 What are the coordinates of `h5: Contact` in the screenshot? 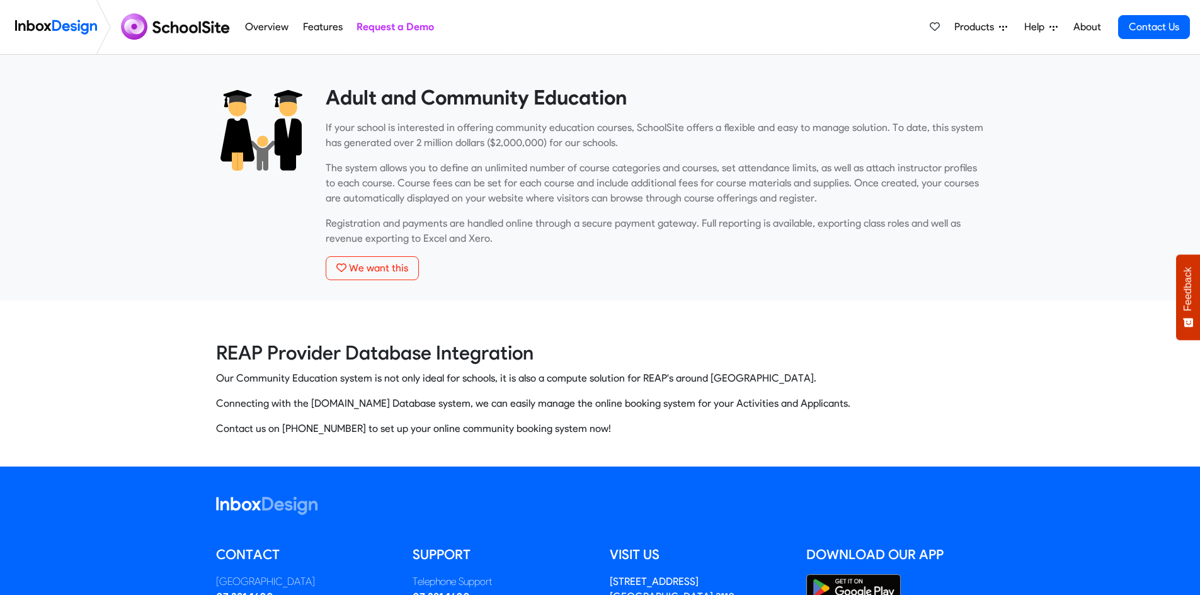 It's located at (305, 555).